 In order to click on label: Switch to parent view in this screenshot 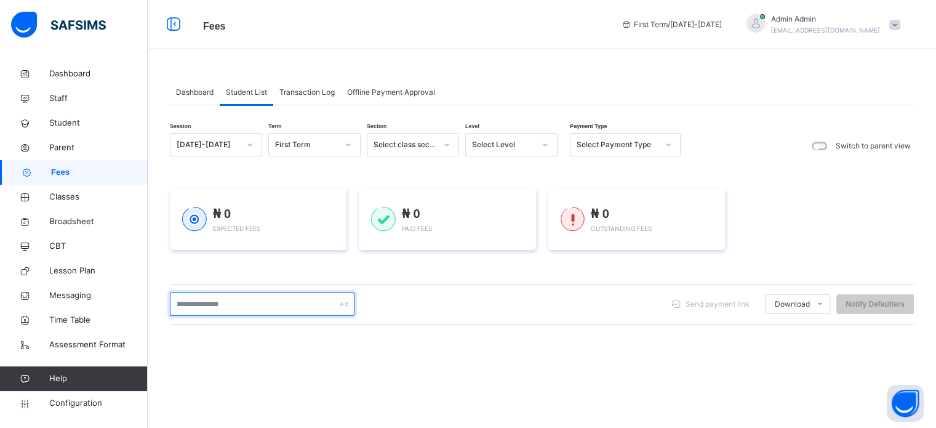, I will do `click(873, 146)`.